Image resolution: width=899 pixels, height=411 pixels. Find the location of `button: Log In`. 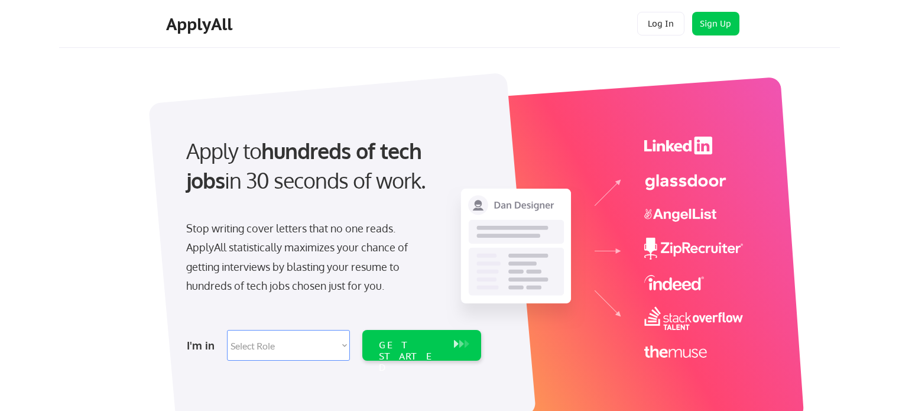

button: Log In is located at coordinates (661, 24).